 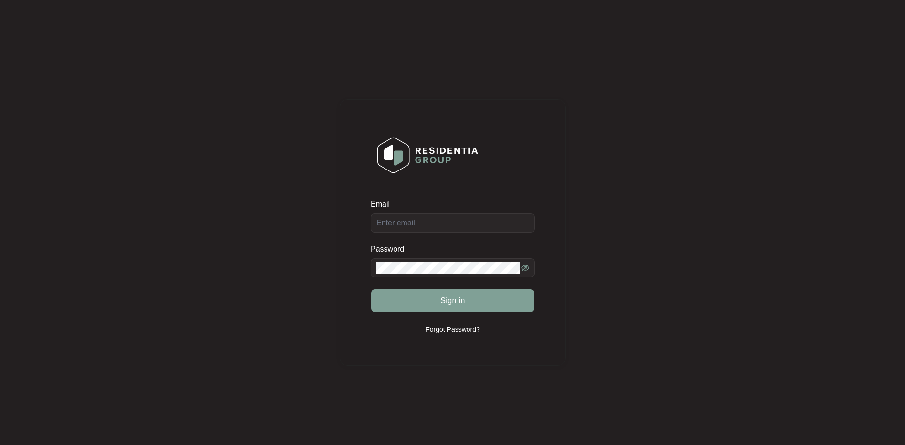 What do you see at coordinates (453, 301) in the screenshot?
I see `span: Sign in` at bounding box center [453, 301].